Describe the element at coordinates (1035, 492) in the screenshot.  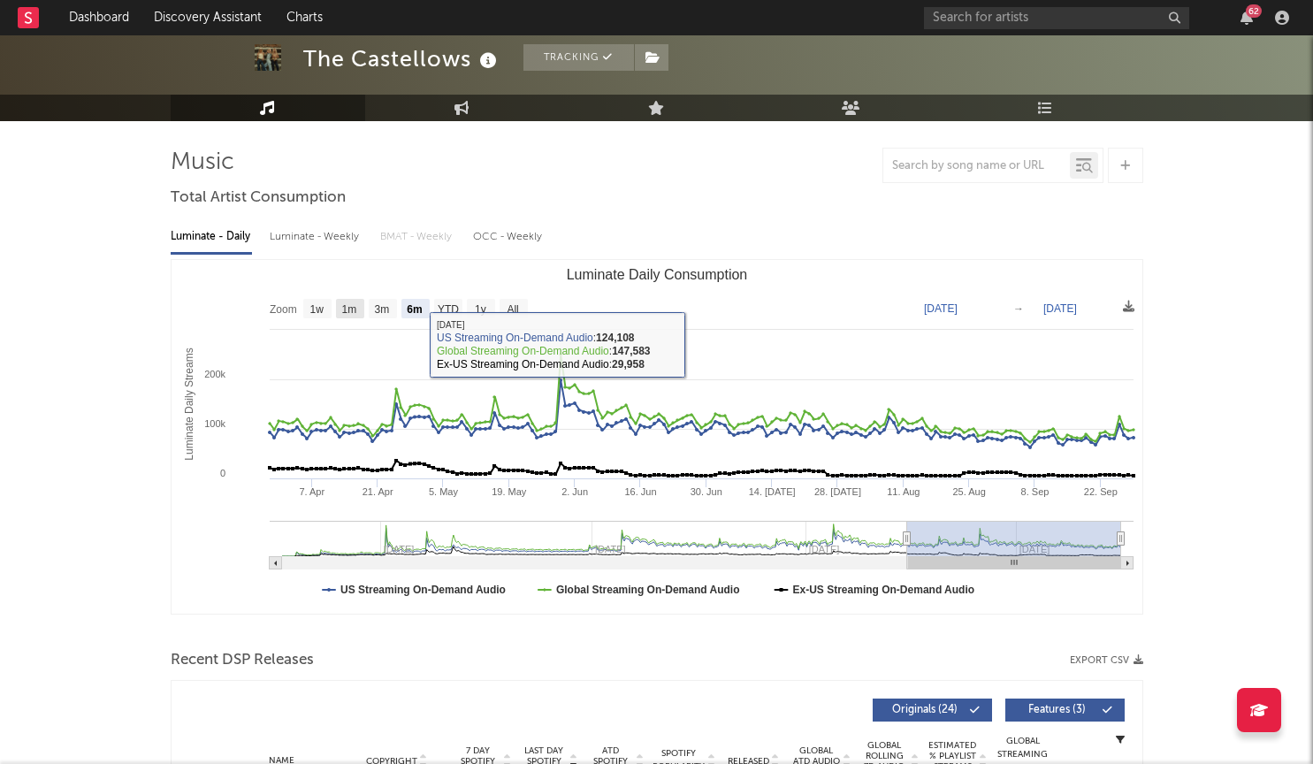
I see `text: 8. Sep` at that location.